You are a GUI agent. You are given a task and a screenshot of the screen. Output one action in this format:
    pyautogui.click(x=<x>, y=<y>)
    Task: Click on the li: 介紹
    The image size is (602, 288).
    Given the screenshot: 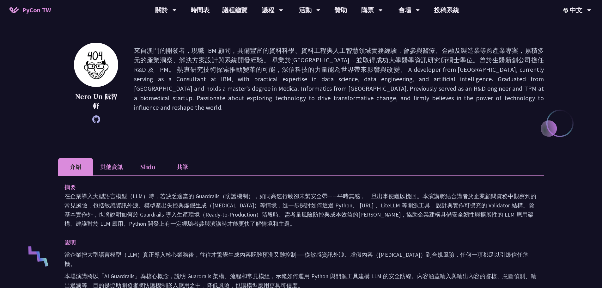 What is the action you would take?
    pyautogui.click(x=76, y=167)
    